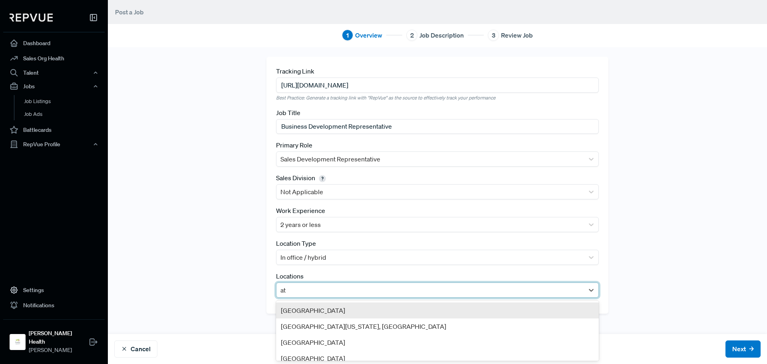 The width and height of the screenshot is (767, 364). Describe the element at coordinates (347, 35) in the screenshot. I see `div: 1` at that location.